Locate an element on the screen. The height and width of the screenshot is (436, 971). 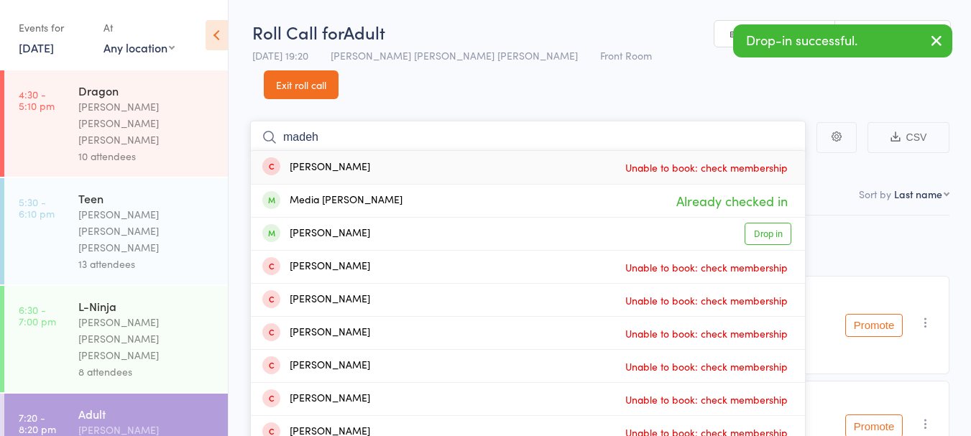
div: At is located at coordinates (139, 27).